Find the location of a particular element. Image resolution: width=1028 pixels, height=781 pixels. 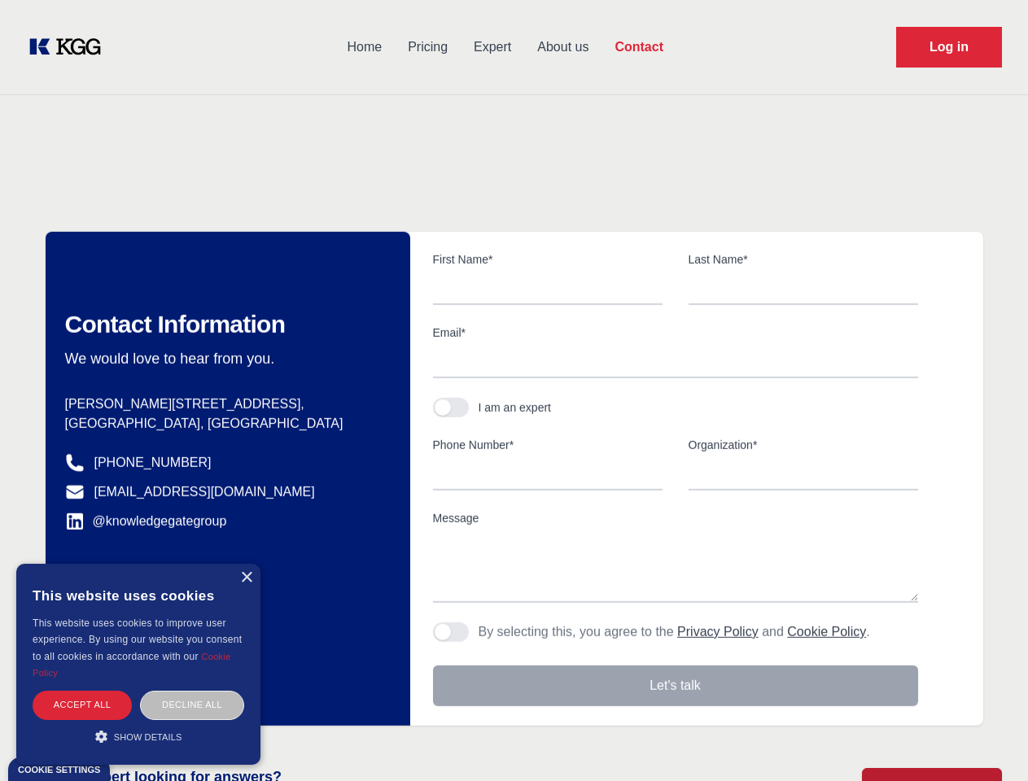

a: @knowledgegategroup is located at coordinates (146, 522).